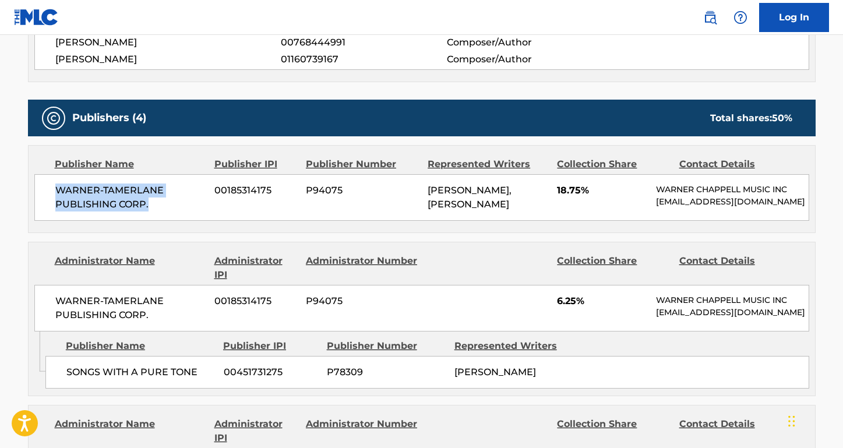 This screenshot has width=843, height=448. I want to click on img: search, so click(710, 17).